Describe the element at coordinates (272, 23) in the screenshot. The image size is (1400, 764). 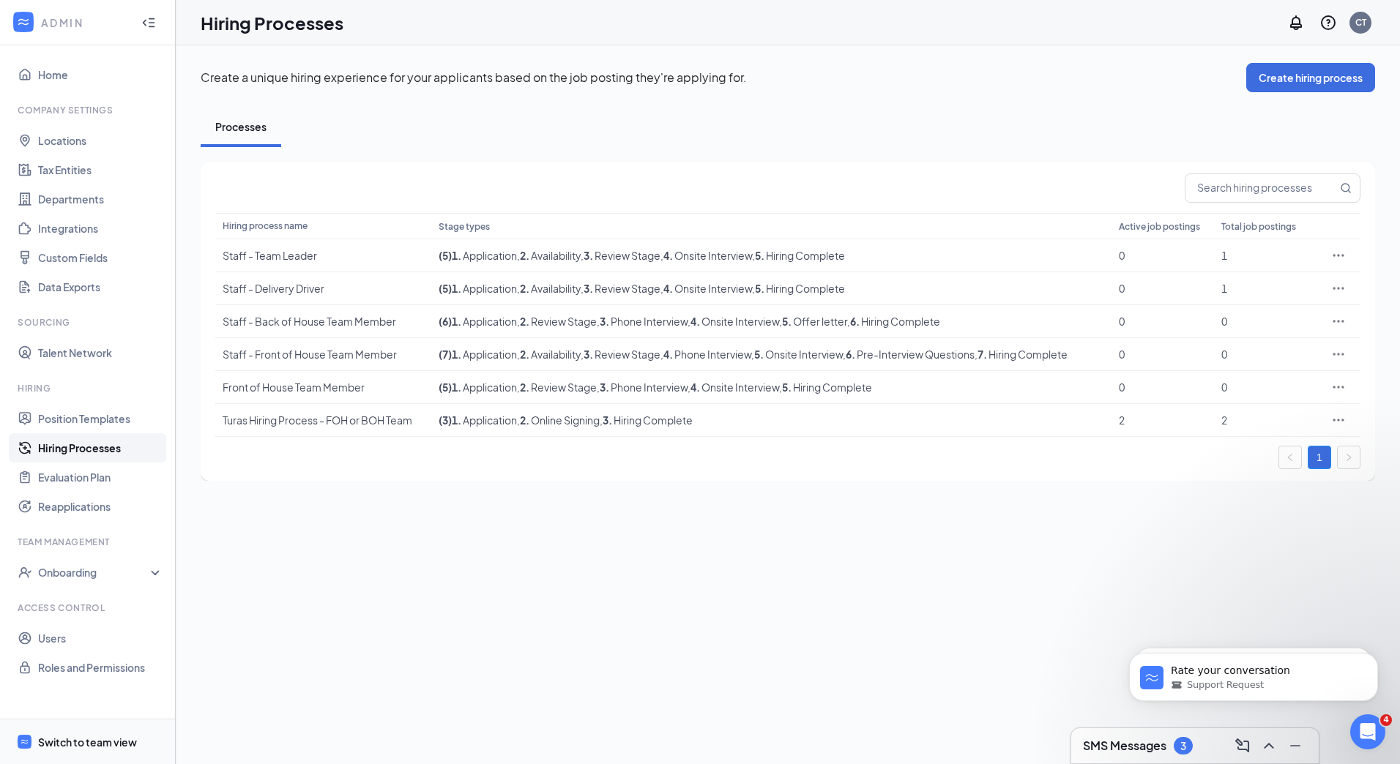
I see `h1: Hiring Processes` at that location.